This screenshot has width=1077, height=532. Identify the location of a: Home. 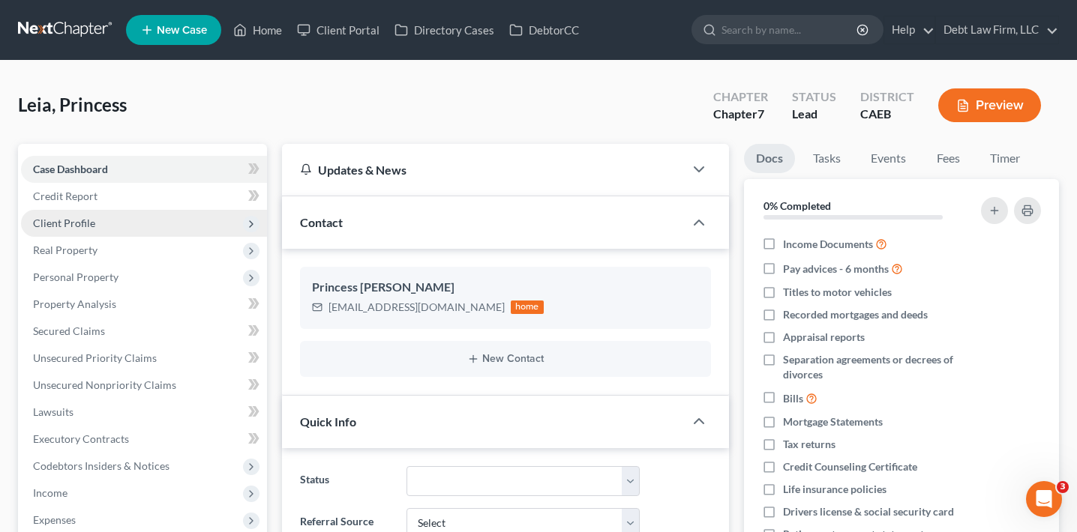
(257, 30).